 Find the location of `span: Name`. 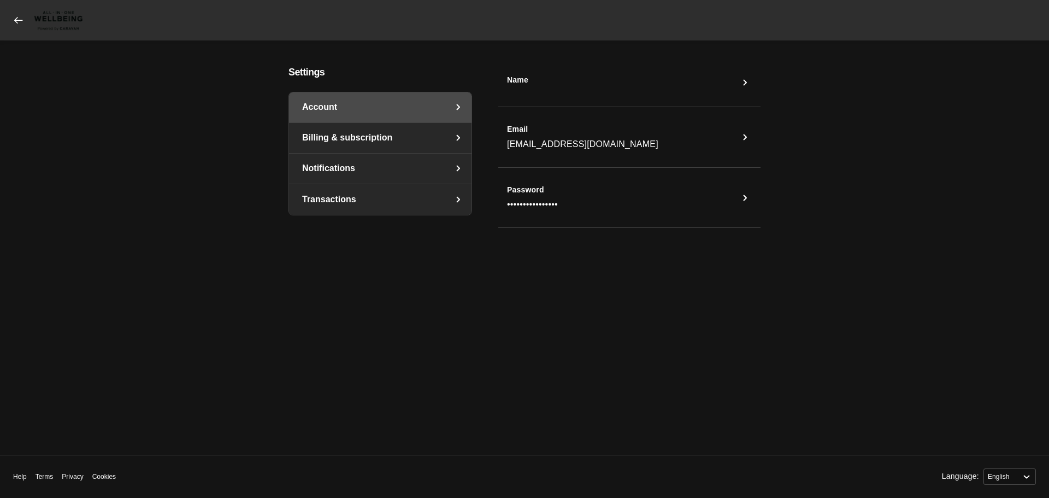

span: Name is located at coordinates (517, 80).